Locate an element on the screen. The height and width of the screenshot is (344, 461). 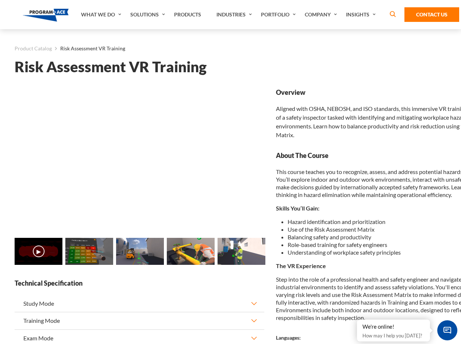
button: Training Mode is located at coordinates (139, 321).